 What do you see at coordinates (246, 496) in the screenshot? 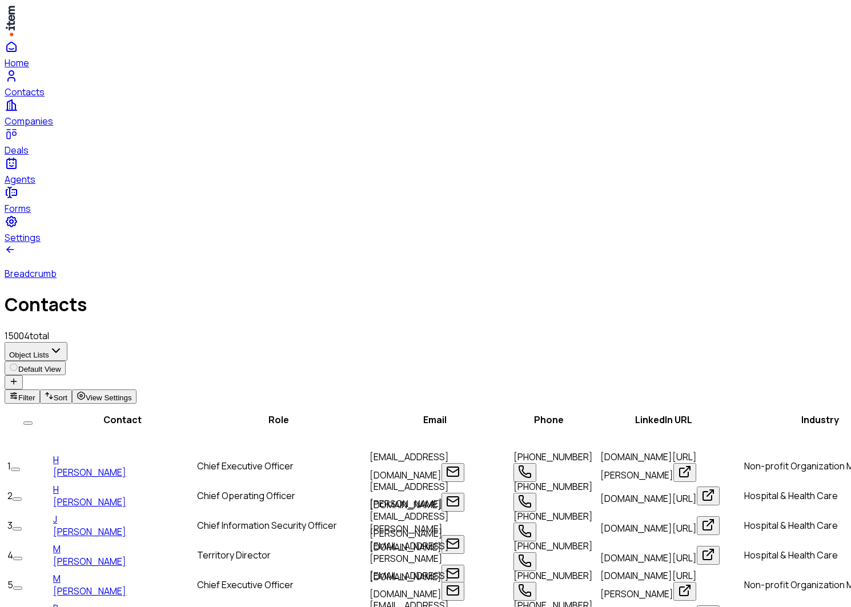
I see `span: Chief Operating Officer` at bounding box center [246, 496].